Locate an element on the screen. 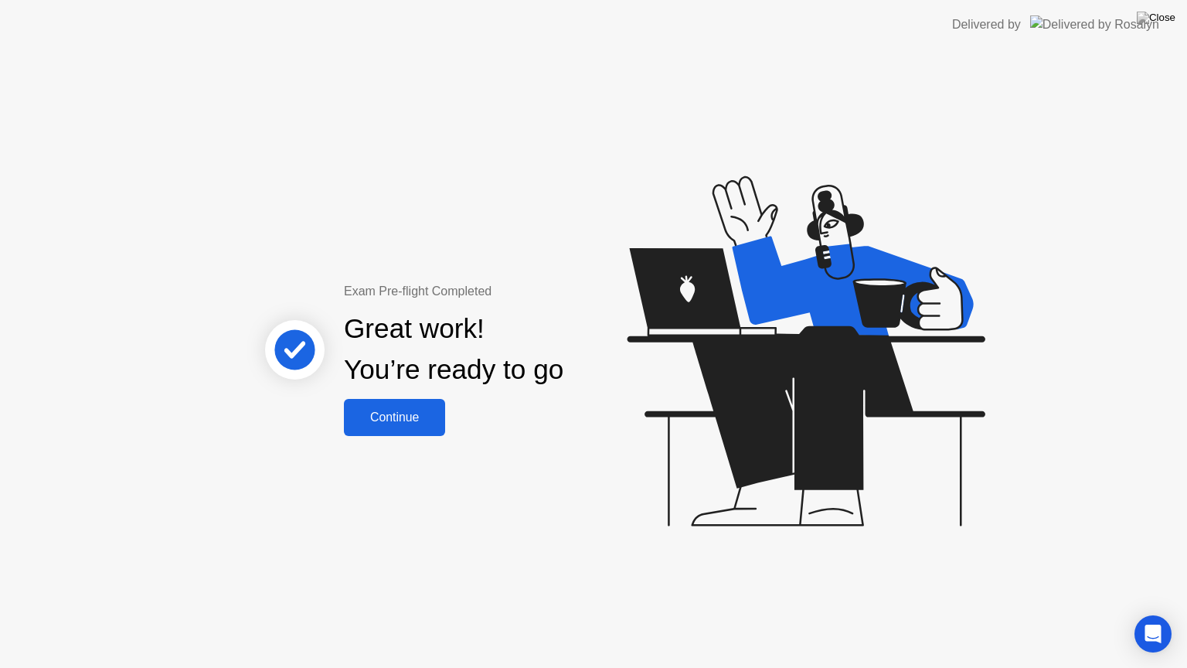 The height and width of the screenshot is (668, 1187). div: Exam Pre-flight Completed is located at coordinates (503, 291).